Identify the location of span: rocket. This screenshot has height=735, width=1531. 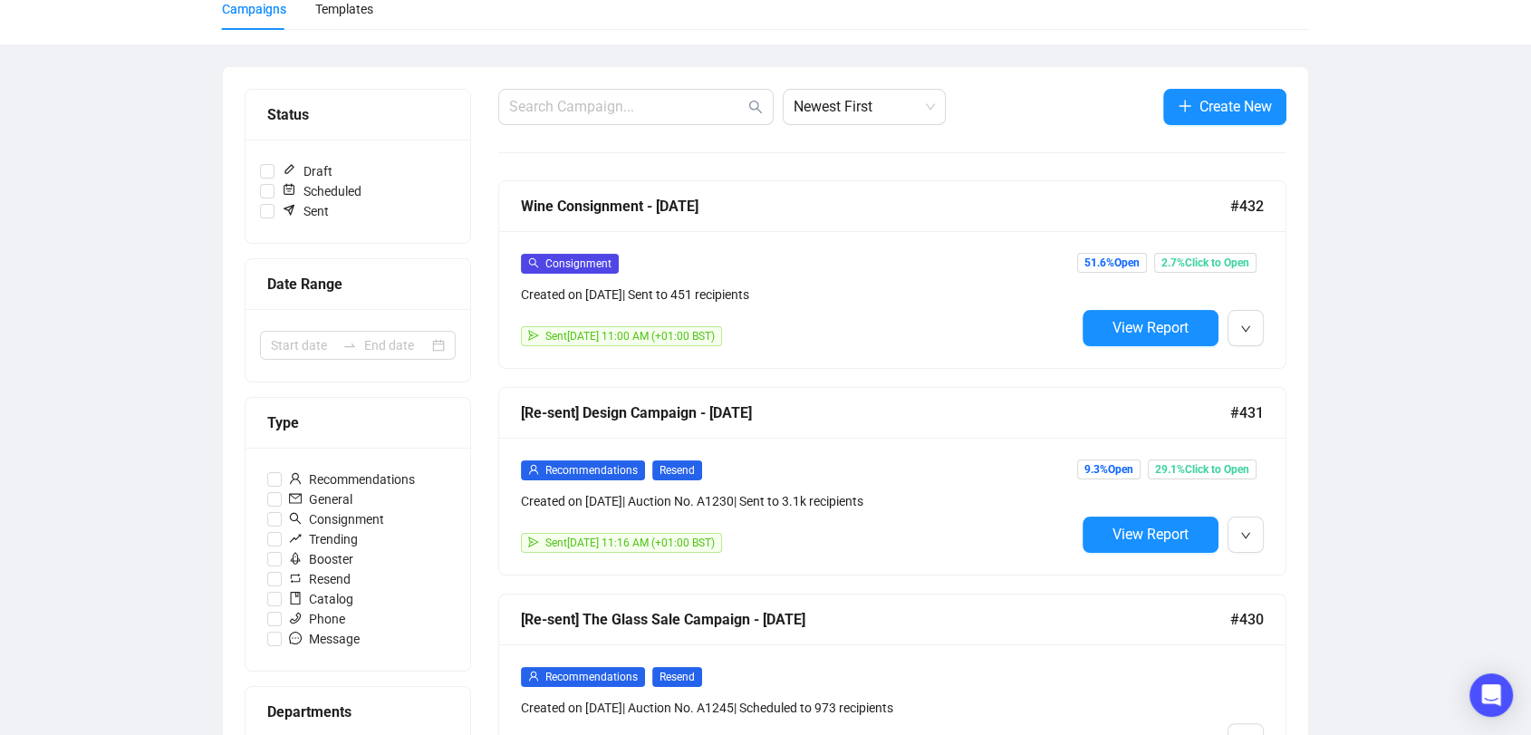
(295, 558).